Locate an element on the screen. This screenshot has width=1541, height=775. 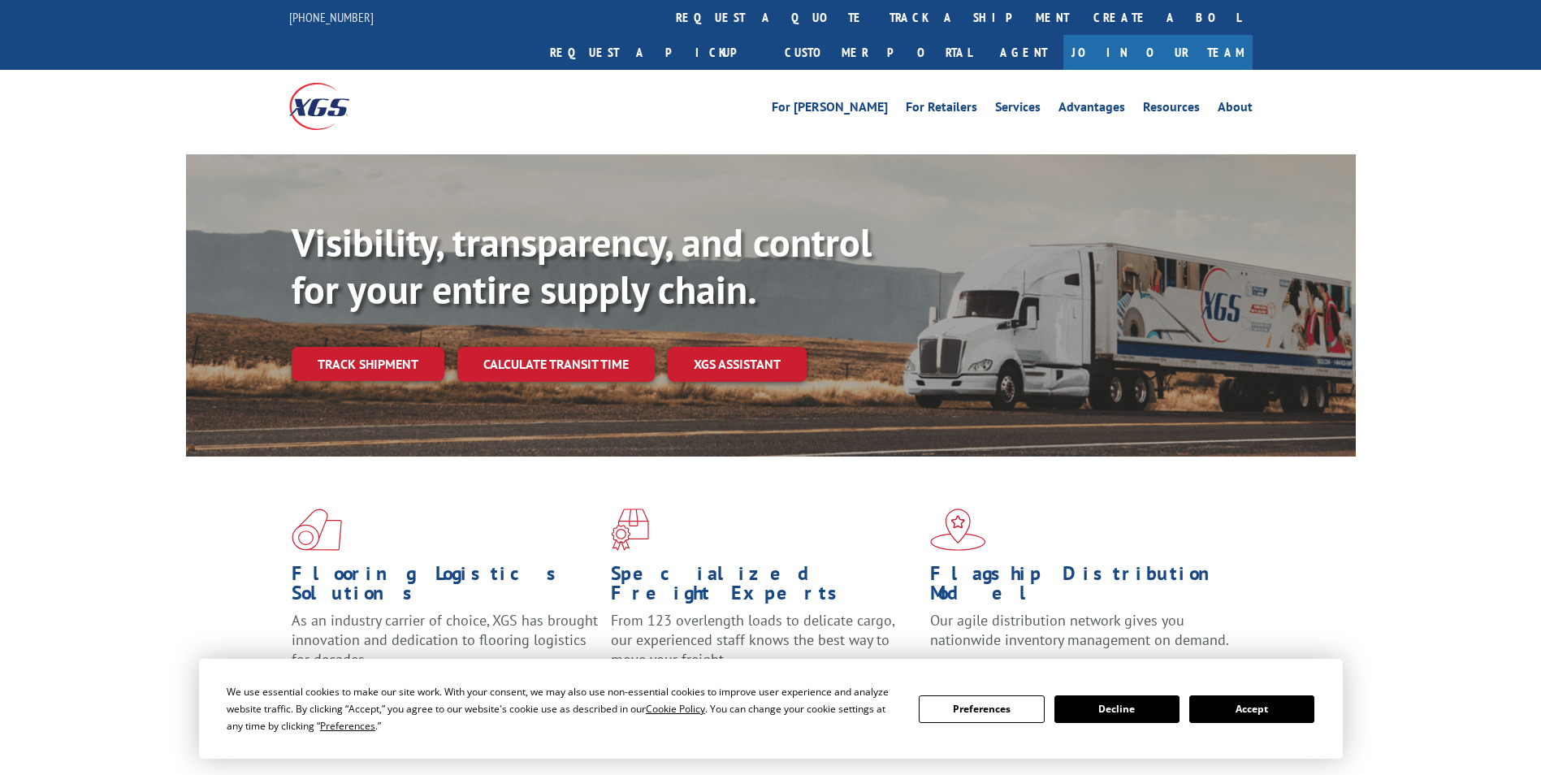
button: Preferences is located at coordinates (981, 709).